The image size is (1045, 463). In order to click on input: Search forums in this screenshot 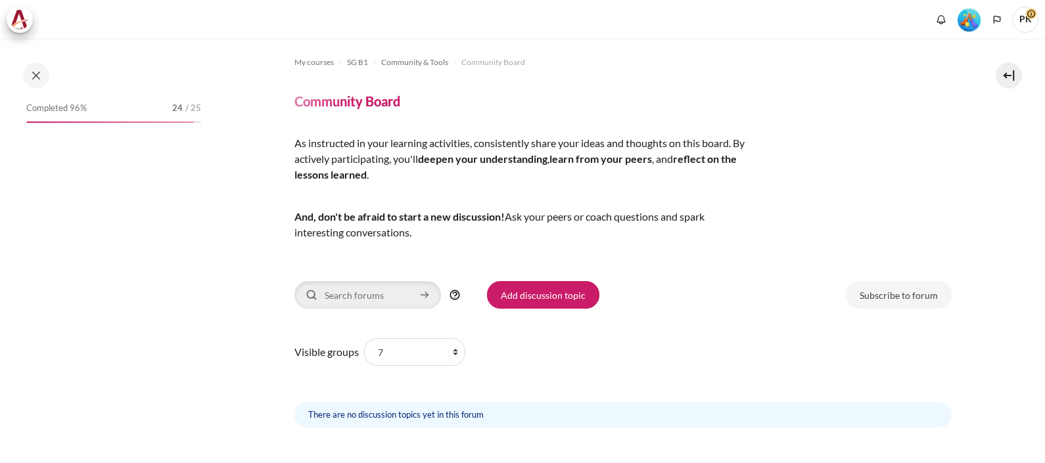, I will do `click(367, 295)`.